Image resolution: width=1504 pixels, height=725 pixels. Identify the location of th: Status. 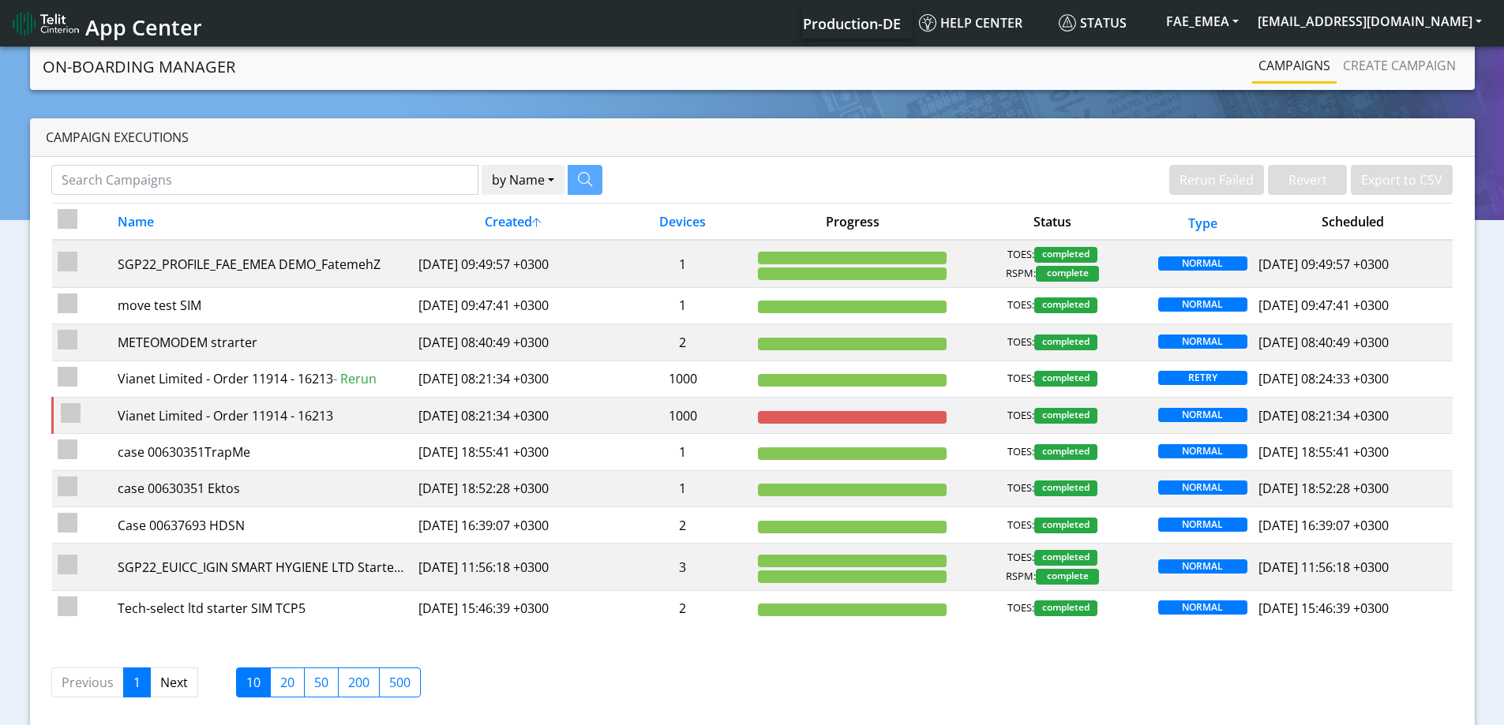
(1052, 222).